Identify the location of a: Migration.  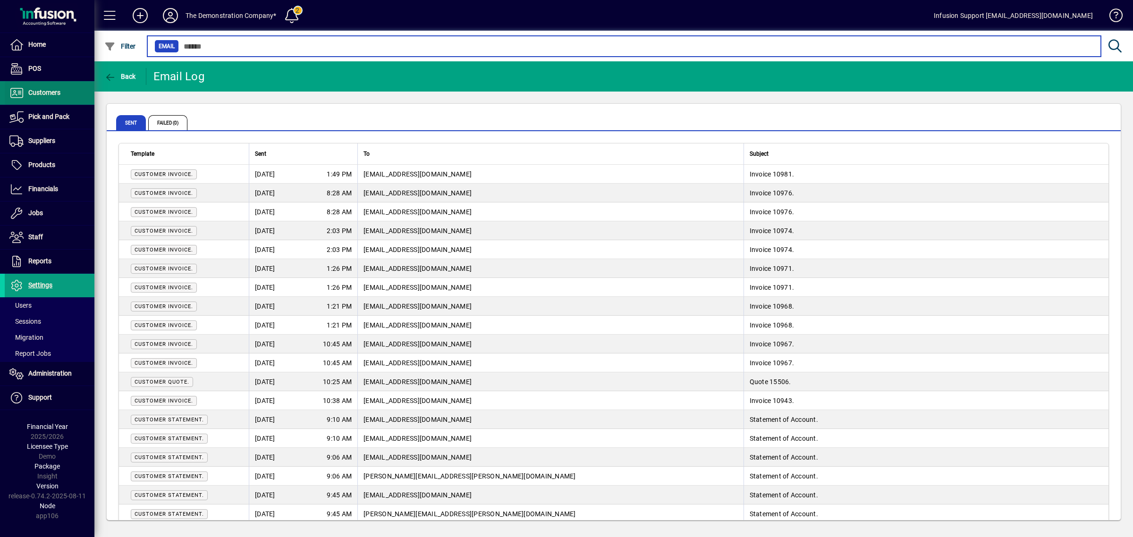
(50, 338).